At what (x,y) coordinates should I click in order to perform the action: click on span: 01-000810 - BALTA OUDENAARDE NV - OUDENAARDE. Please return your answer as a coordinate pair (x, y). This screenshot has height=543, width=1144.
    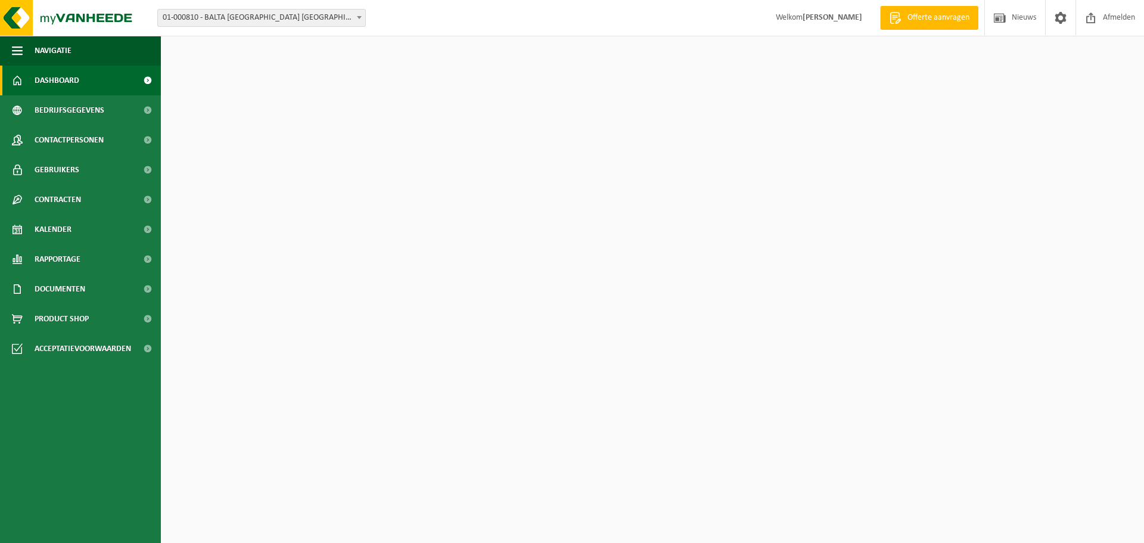
    Looking at the image, I should click on (262, 18).